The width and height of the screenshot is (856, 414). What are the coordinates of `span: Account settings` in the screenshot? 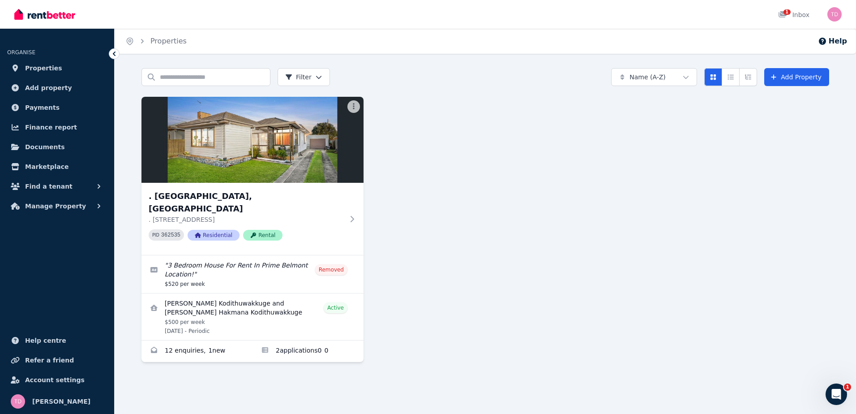 It's located at (55, 380).